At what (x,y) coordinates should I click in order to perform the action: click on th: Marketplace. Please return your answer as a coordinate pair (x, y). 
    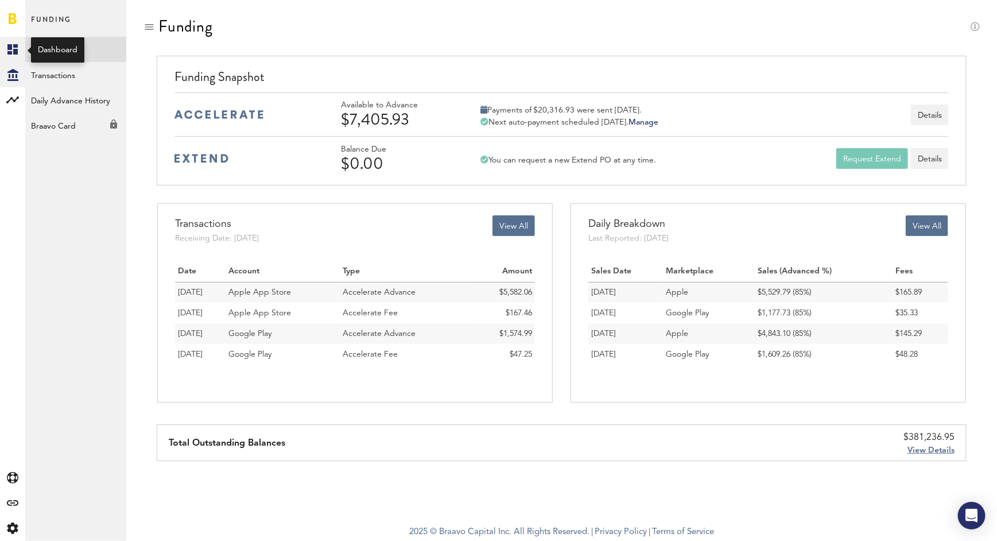
    Looking at the image, I should click on (709, 272).